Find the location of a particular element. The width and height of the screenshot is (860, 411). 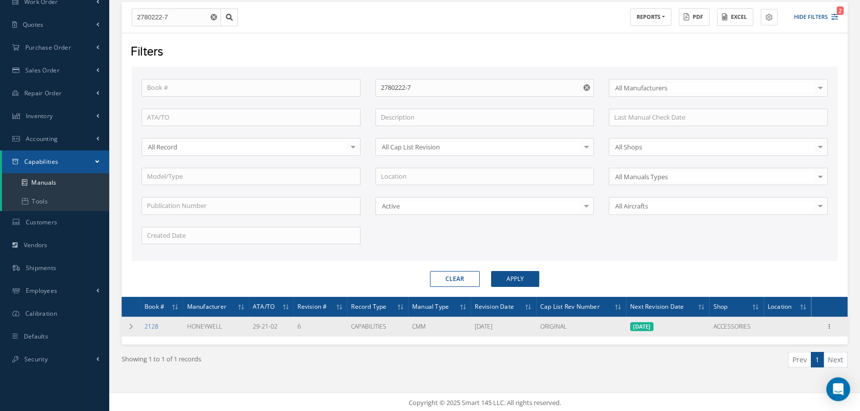

td: ORIGINAL is located at coordinates (581, 327).